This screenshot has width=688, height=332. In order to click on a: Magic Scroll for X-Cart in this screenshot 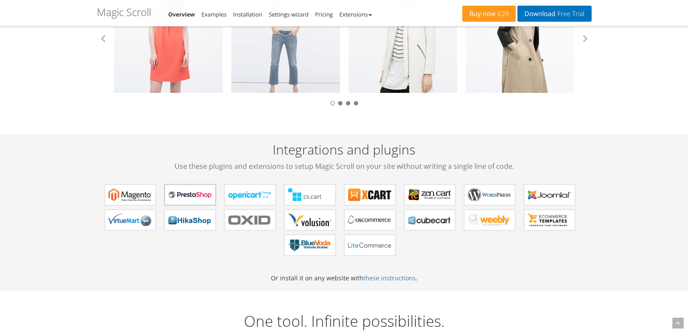, I will do `click(370, 195)`.